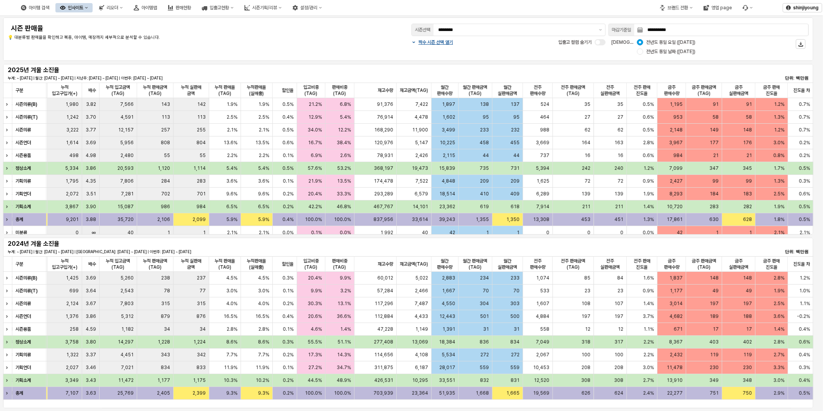 The width and height of the screenshot is (823, 411). I want to click on span: 2.2%, so click(232, 155).